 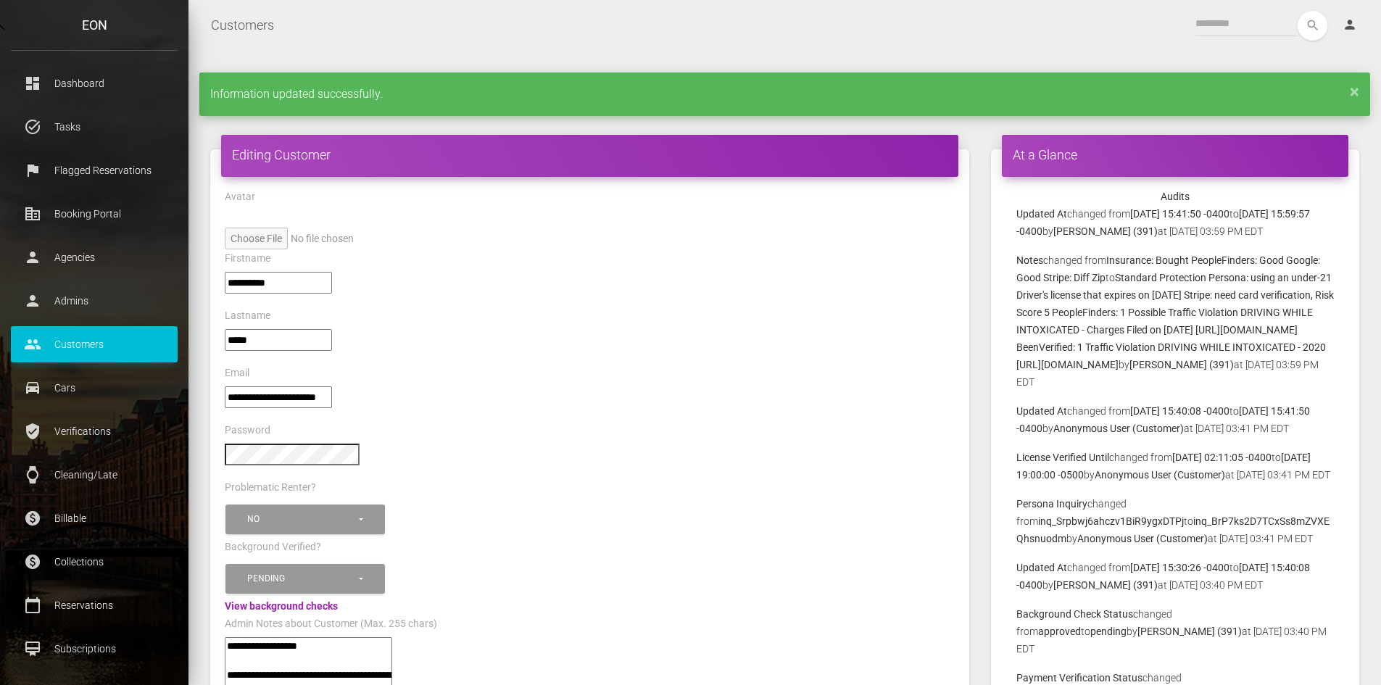 I want to click on b: inq_Srpbwj6ahczv1BiR9ygxDTPj, so click(x=1110, y=521).